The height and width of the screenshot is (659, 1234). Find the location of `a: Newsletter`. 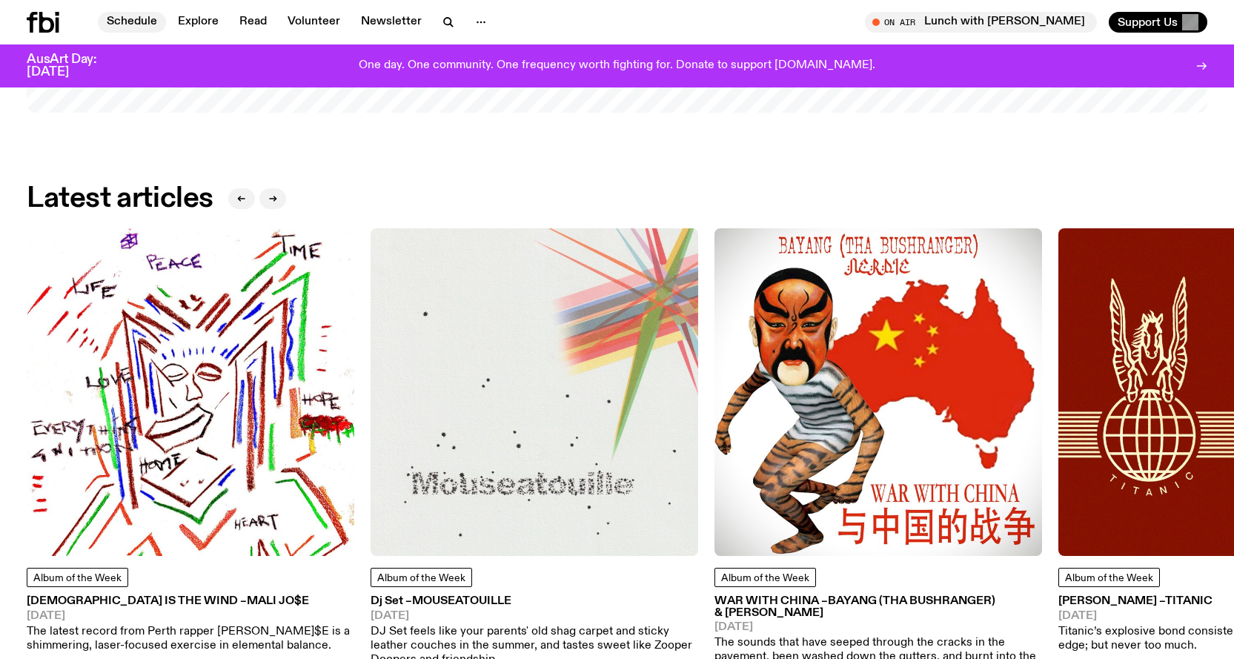

a: Newsletter is located at coordinates (391, 22).